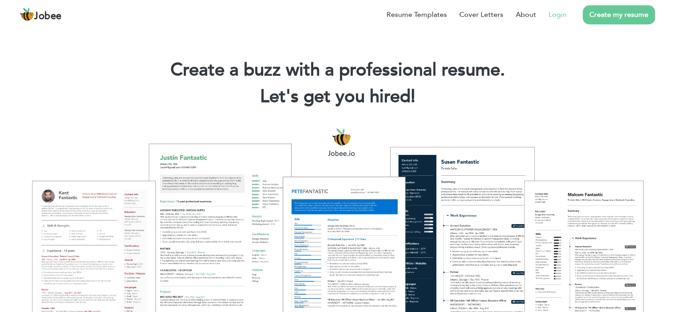 Image resolution: width=675 pixels, height=312 pixels. Describe the element at coordinates (481, 15) in the screenshot. I see `a: Cover Letters` at that location.